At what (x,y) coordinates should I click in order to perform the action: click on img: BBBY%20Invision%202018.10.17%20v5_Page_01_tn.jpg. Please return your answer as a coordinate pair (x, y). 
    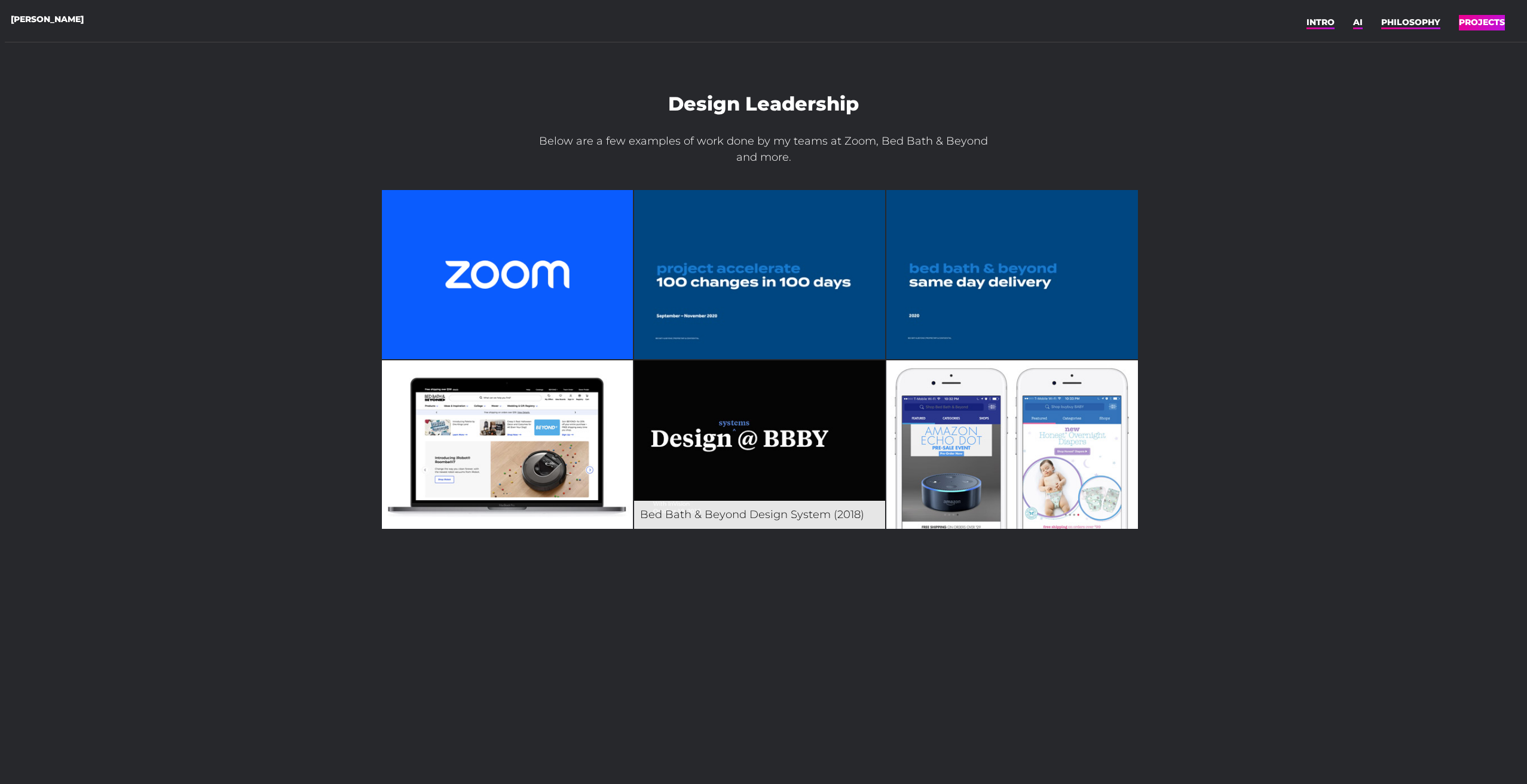
    Looking at the image, I should click on (760, 445).